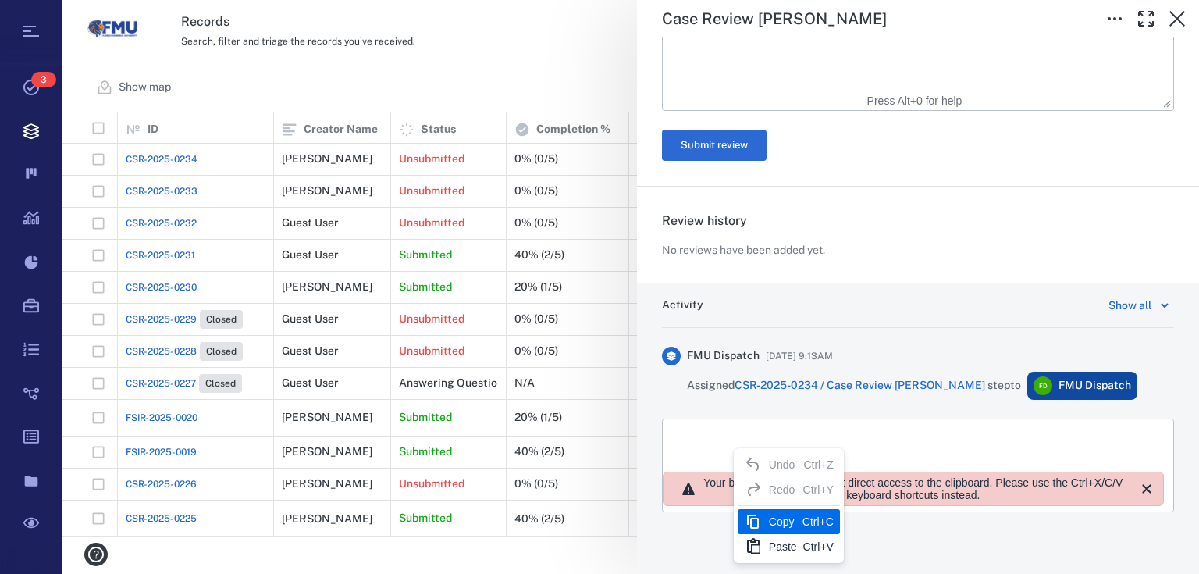 Image resolution: width=1199 pixels, height=574 pixels. Describe the element at coordinates (743, 251) in the screenshot. I see `p: No reviews have been added yet.` at that location.